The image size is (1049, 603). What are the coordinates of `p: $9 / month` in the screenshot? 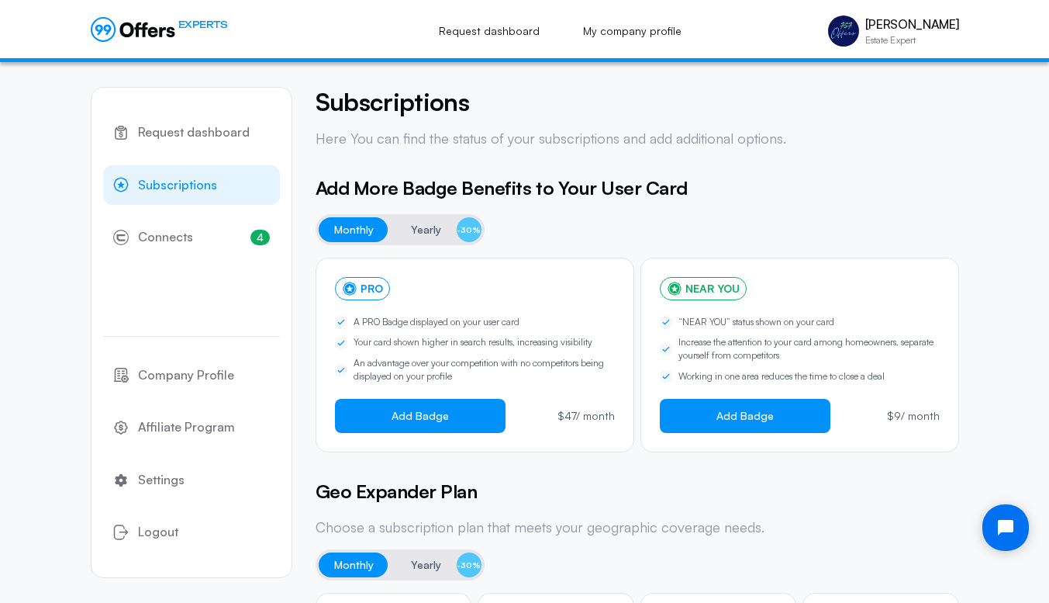 It's located at (914, 416).